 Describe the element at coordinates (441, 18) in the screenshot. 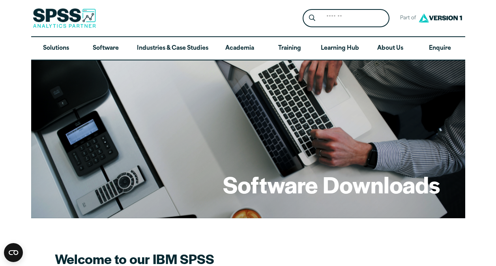

I see `img: Version1 Logo` at that location.